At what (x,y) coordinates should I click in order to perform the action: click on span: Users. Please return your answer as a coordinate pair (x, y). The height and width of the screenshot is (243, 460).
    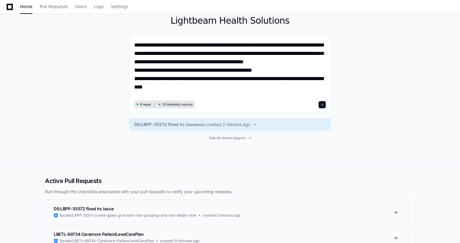
    Looking at the image, I should click on (81, 7).